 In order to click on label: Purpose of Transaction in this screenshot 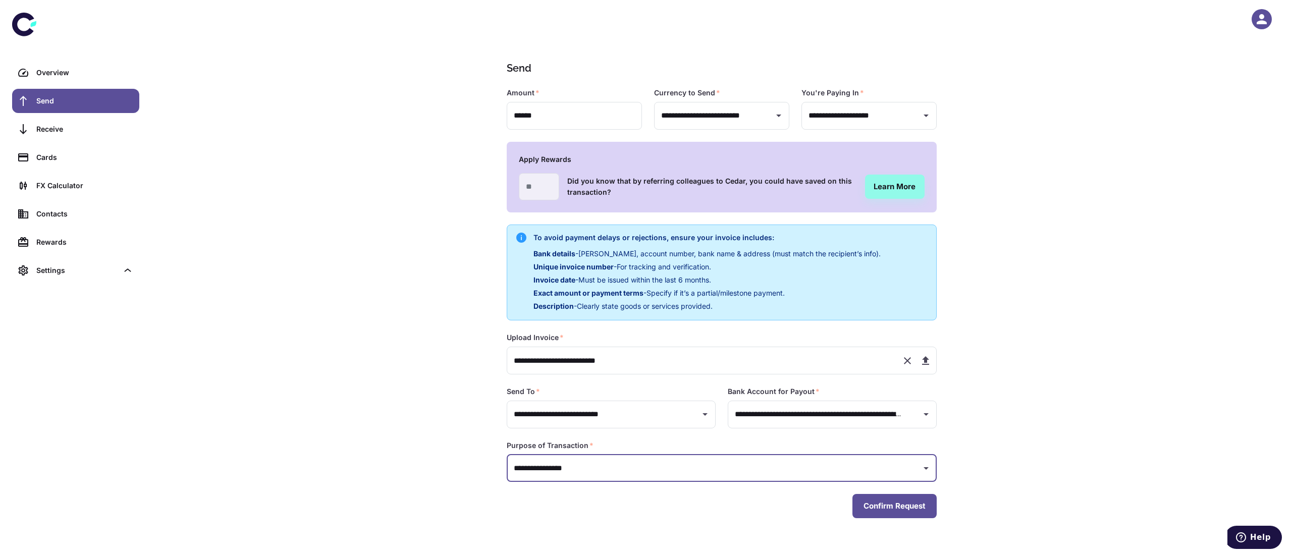, I will do `click(550, 446)`.